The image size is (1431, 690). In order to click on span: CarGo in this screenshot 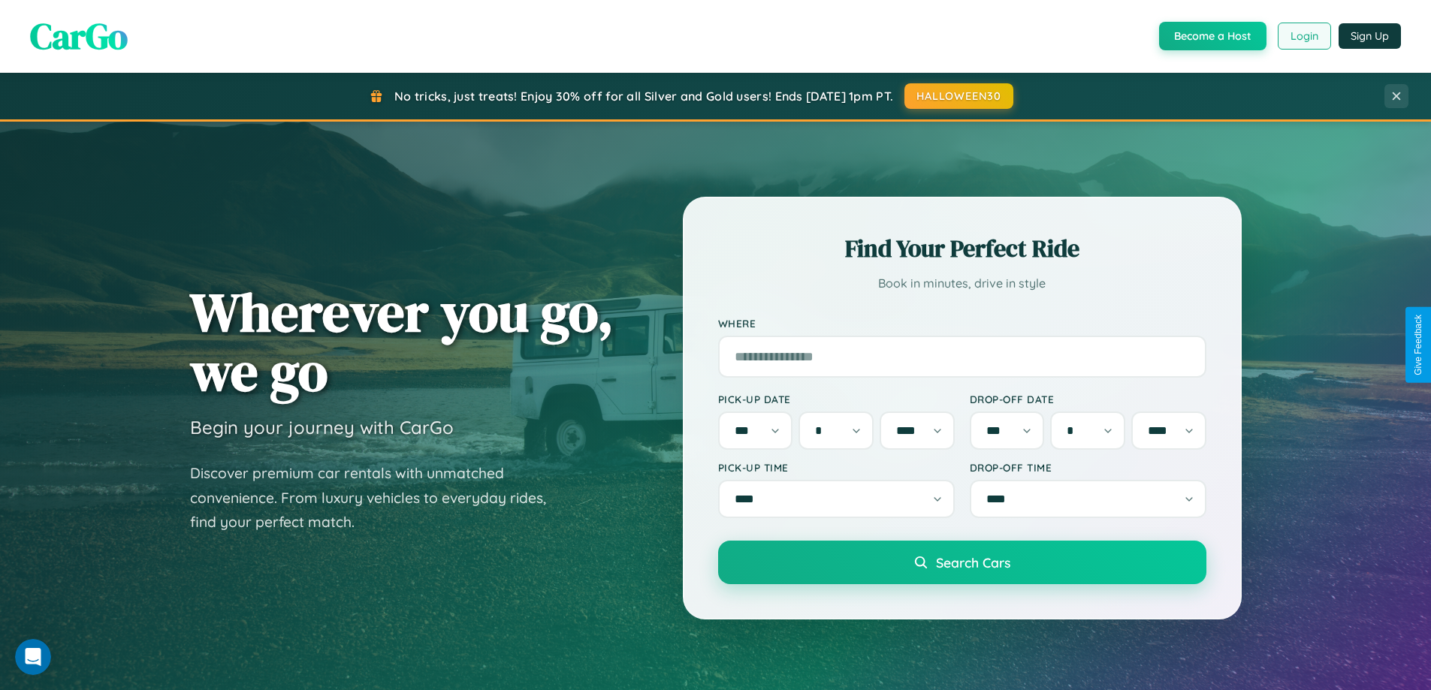, I will do `click(79, 36)`.